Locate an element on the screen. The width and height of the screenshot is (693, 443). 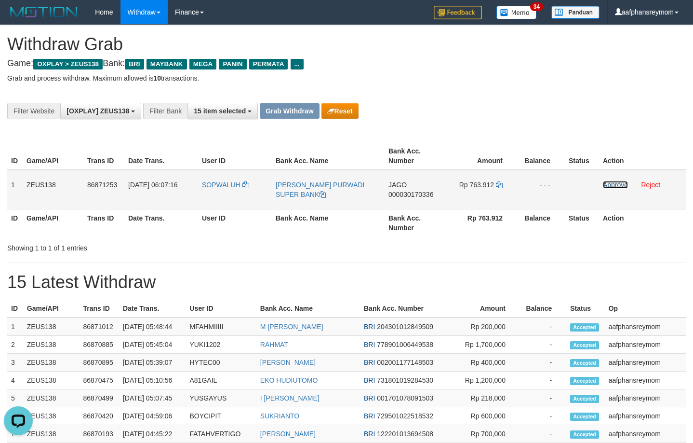
div: Showing 1 to 1 of 1 entries is located at coordinates (144, 246).